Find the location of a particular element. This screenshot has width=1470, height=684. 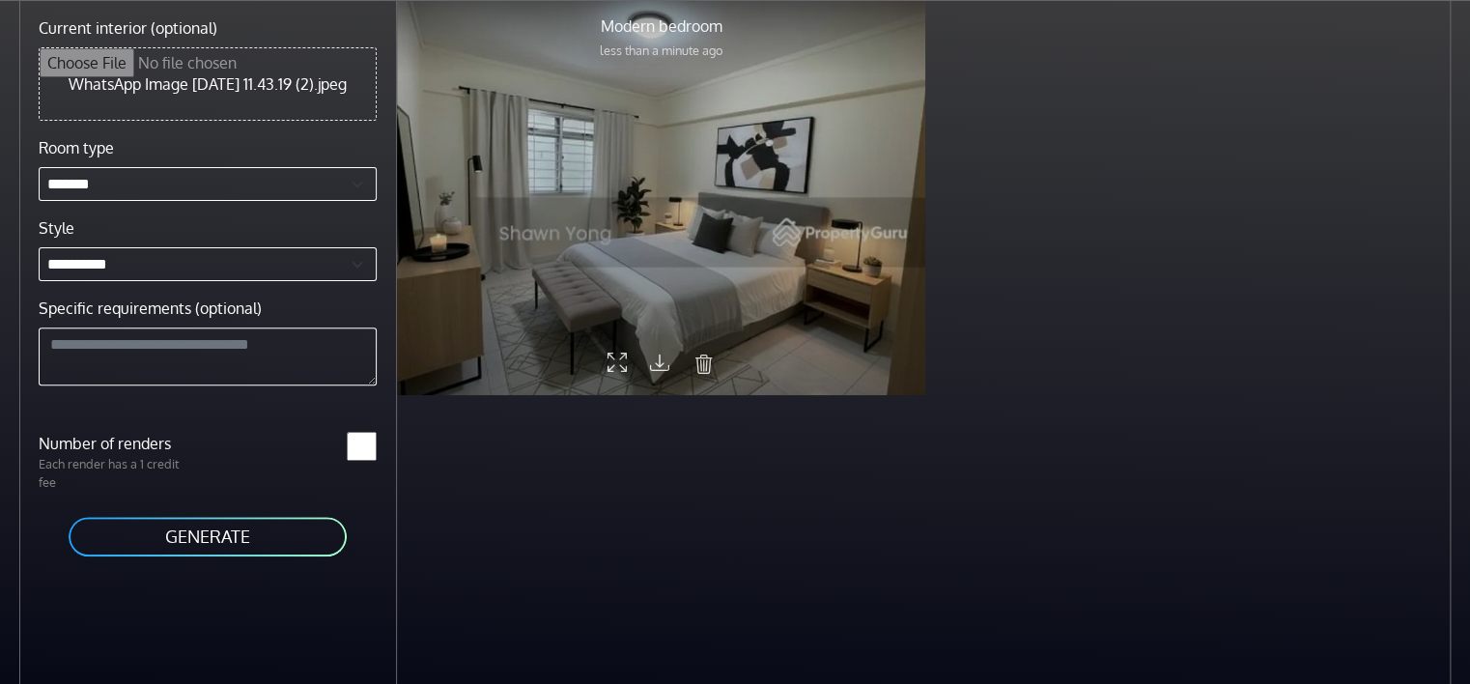

label: Current interior (optional) is located at coordinates (128, 28).